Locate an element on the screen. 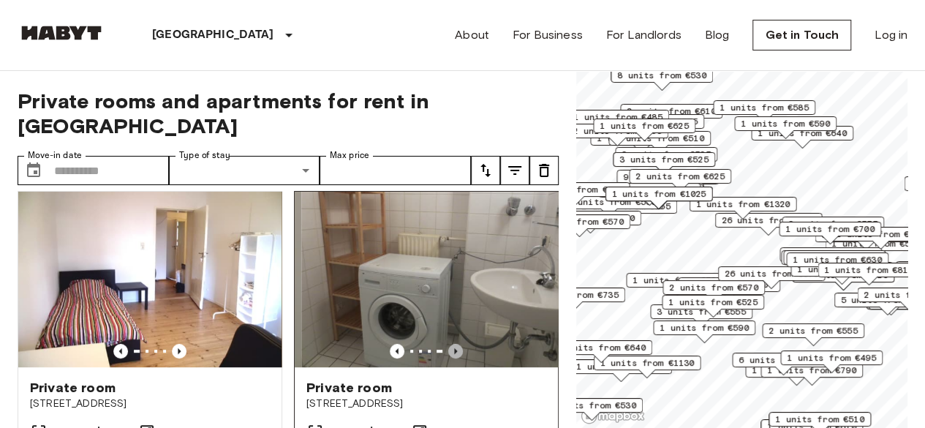 This screenshot has width=925, height=428. label: Type of stay is located at coordinates (205, 155).